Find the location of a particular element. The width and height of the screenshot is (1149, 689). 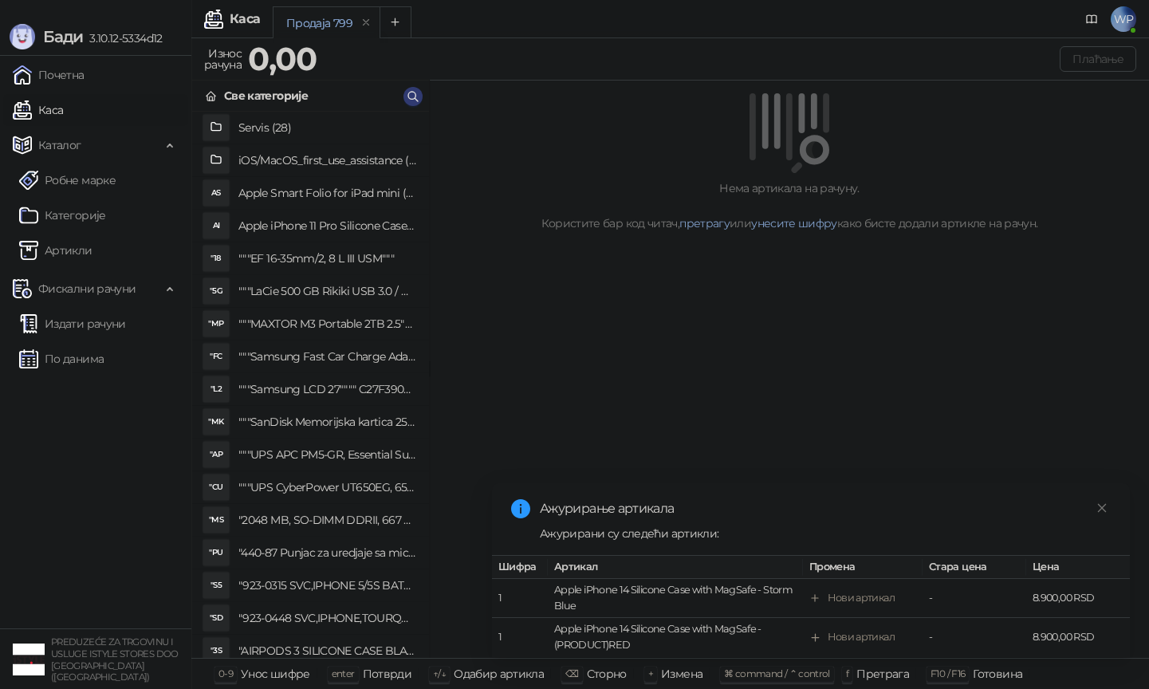

div: Ажурирање артикала is located at coordinates (825, 509).